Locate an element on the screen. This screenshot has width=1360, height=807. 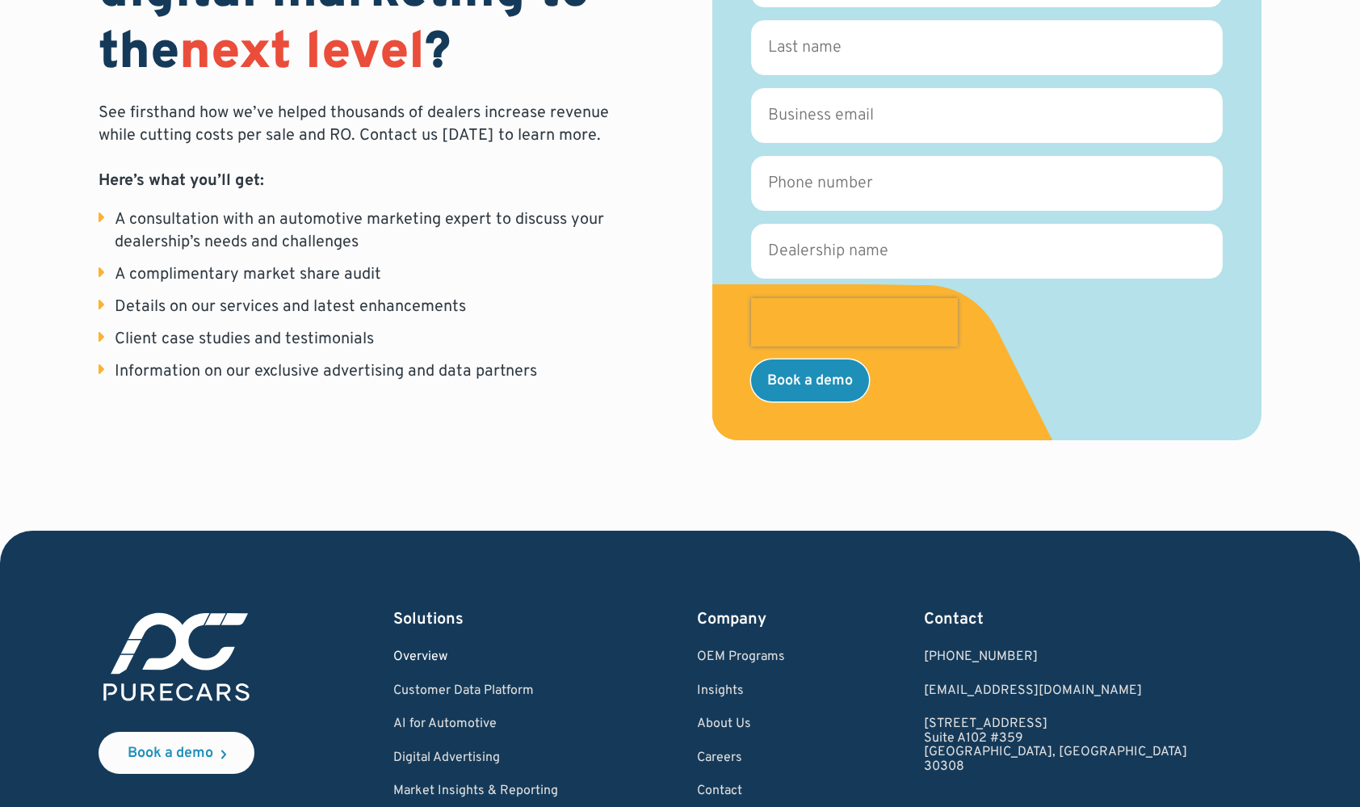
input: Business email is located at coordinates (987, 115).